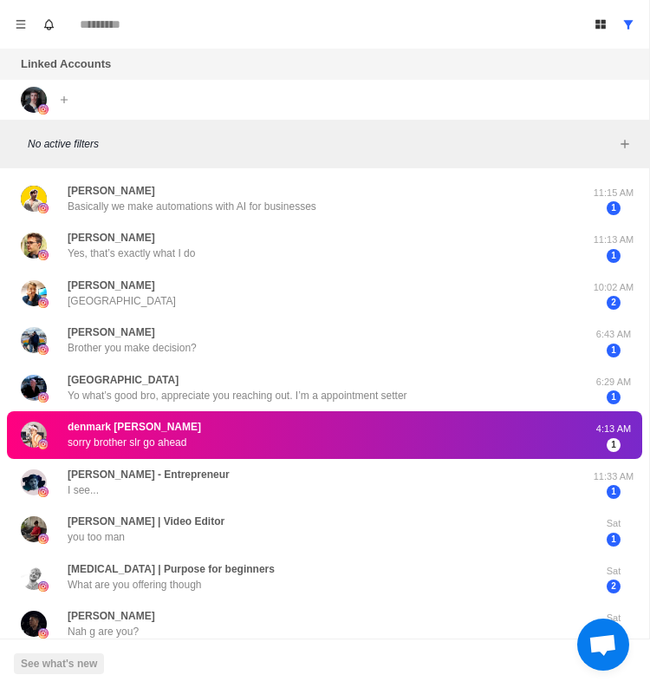 This screenshot has width=650, height=688. What do you see at coordinates (49, 24) in the screenshot?
I see `button: Notifications` at bounding box center [49, 24].